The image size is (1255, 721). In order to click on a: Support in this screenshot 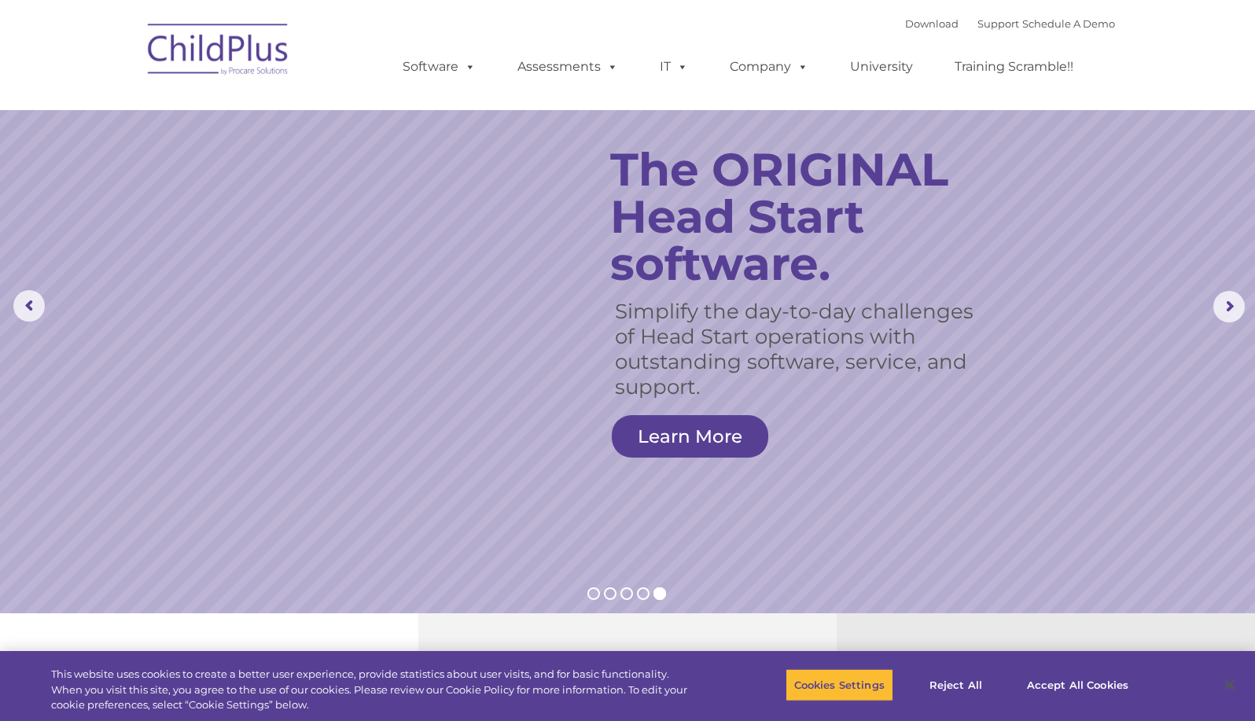, I will do `click(998, 24)`.